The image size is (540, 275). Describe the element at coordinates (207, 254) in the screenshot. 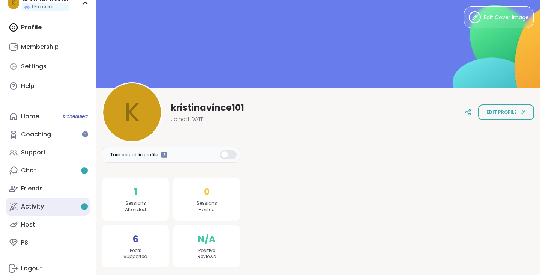

I see `span: Positive Reviews` at that location.